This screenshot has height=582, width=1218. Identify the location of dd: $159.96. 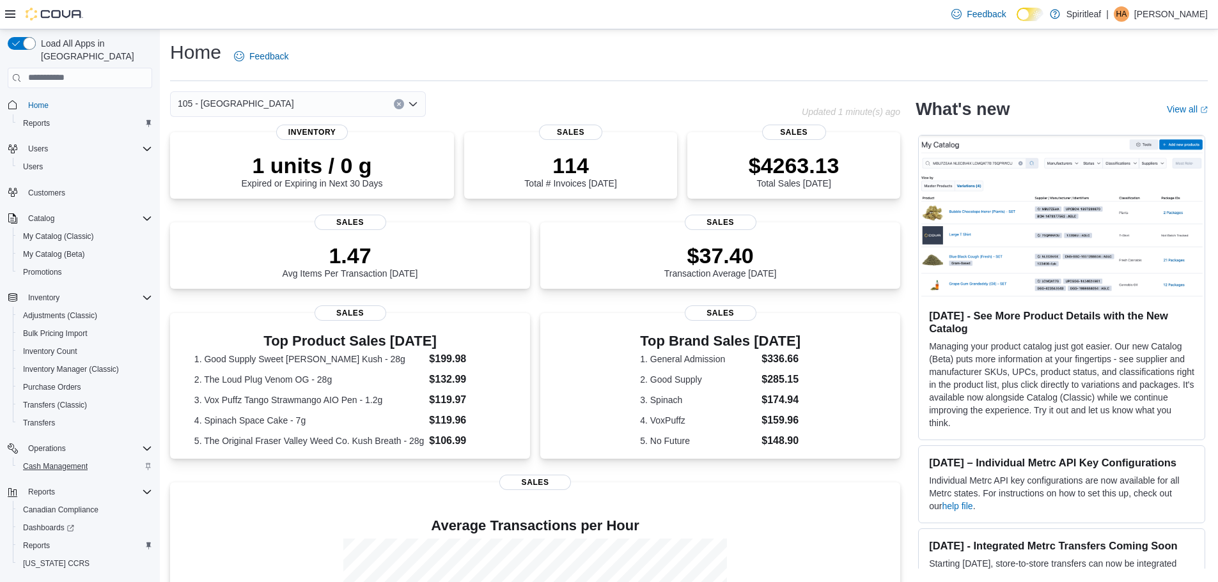
(780, 421).